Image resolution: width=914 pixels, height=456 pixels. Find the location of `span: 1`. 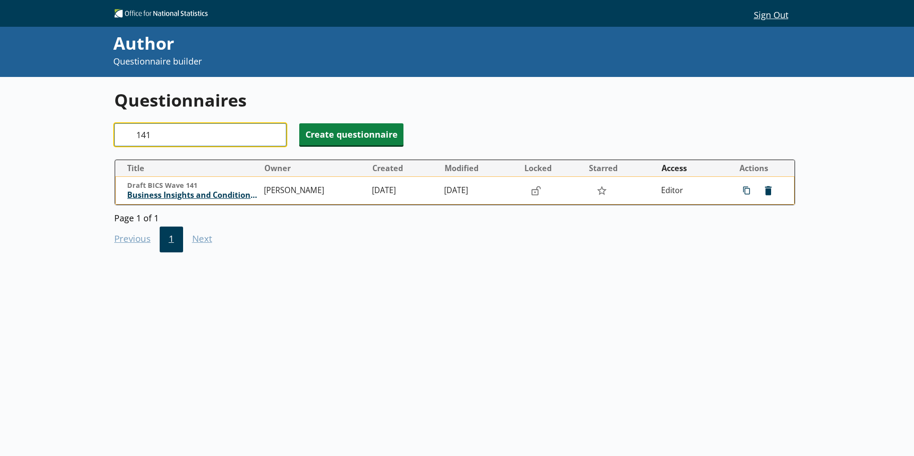

span: 1 is located at coordinates (171, 239).